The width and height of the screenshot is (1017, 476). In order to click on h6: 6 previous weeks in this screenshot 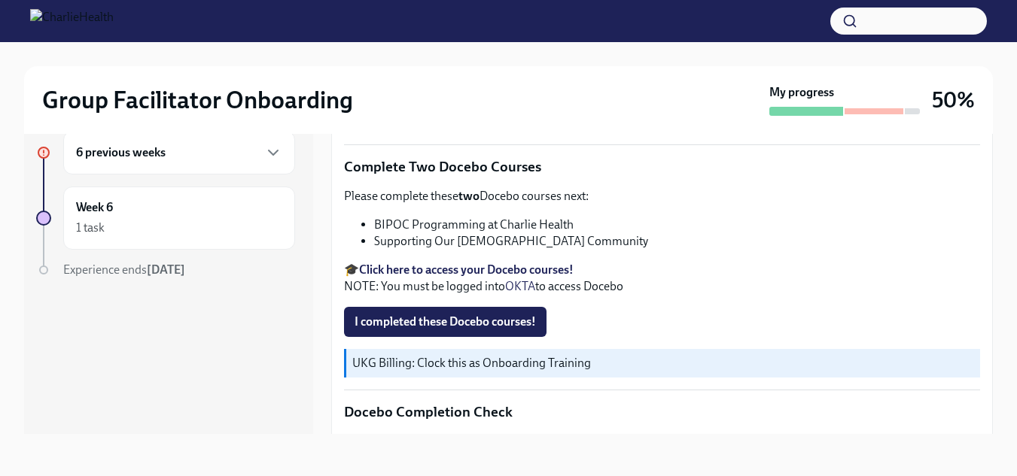, I will do `click(120, 153)`.